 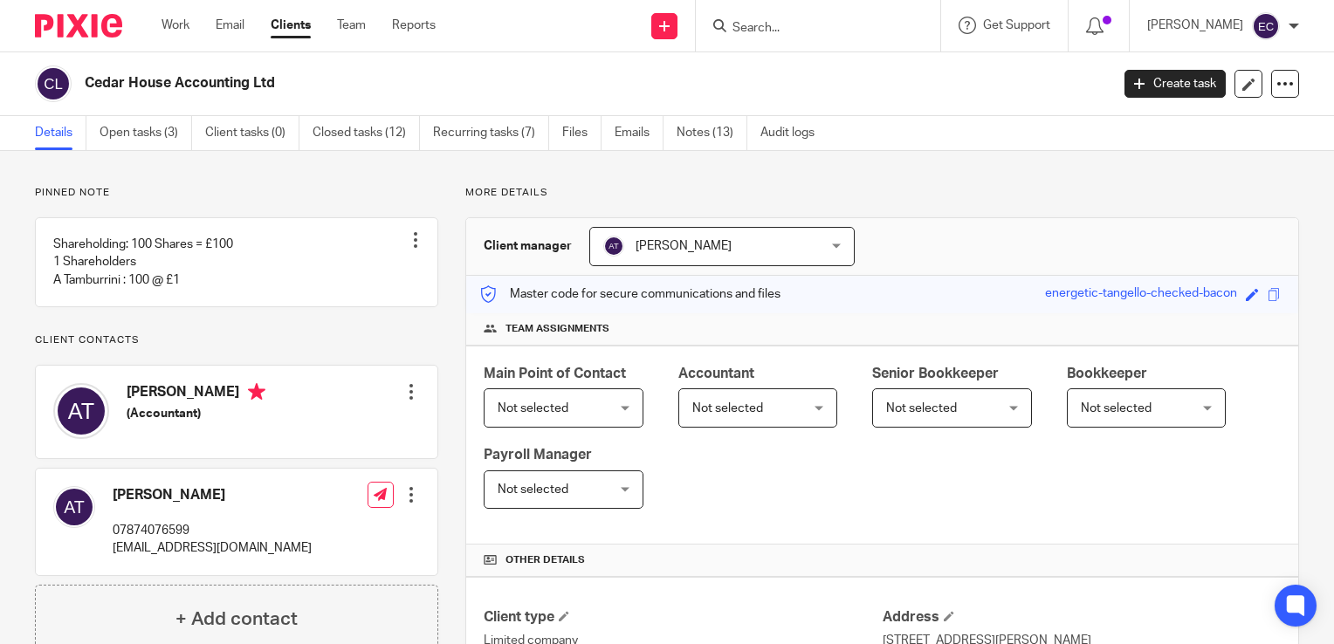 What do you see at coordinates (351, 25) in the screenshot?
I see `a: Team` at bounding box center [351, 25].